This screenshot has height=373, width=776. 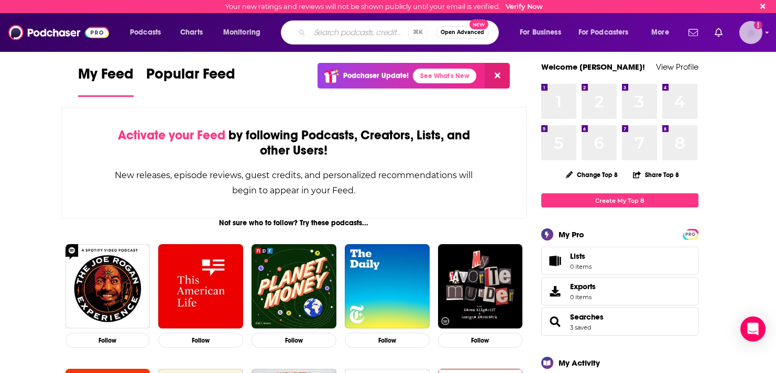 I want to click on a: Verify Now, so click(x=524, y=6).